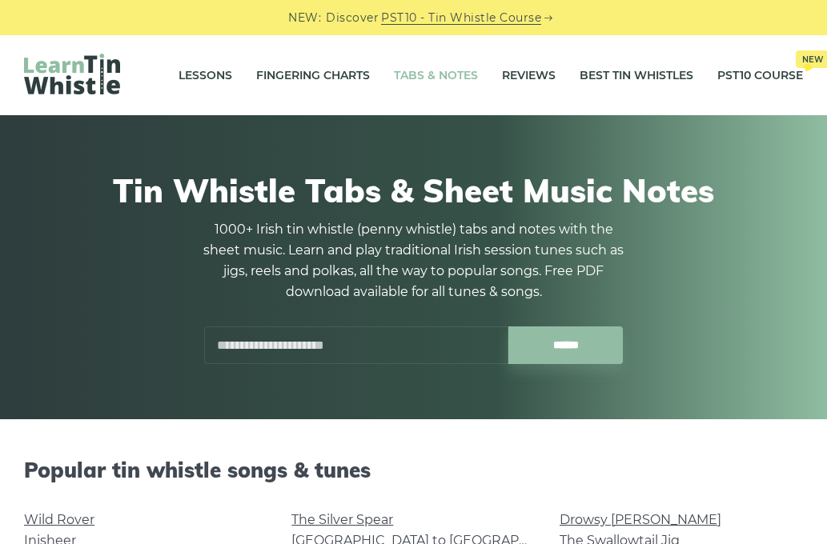 This screenshot has width=827, height=544. Describe the element at coordinates (528, 75) in the screenshot. I see `a: Reviews` at that location.